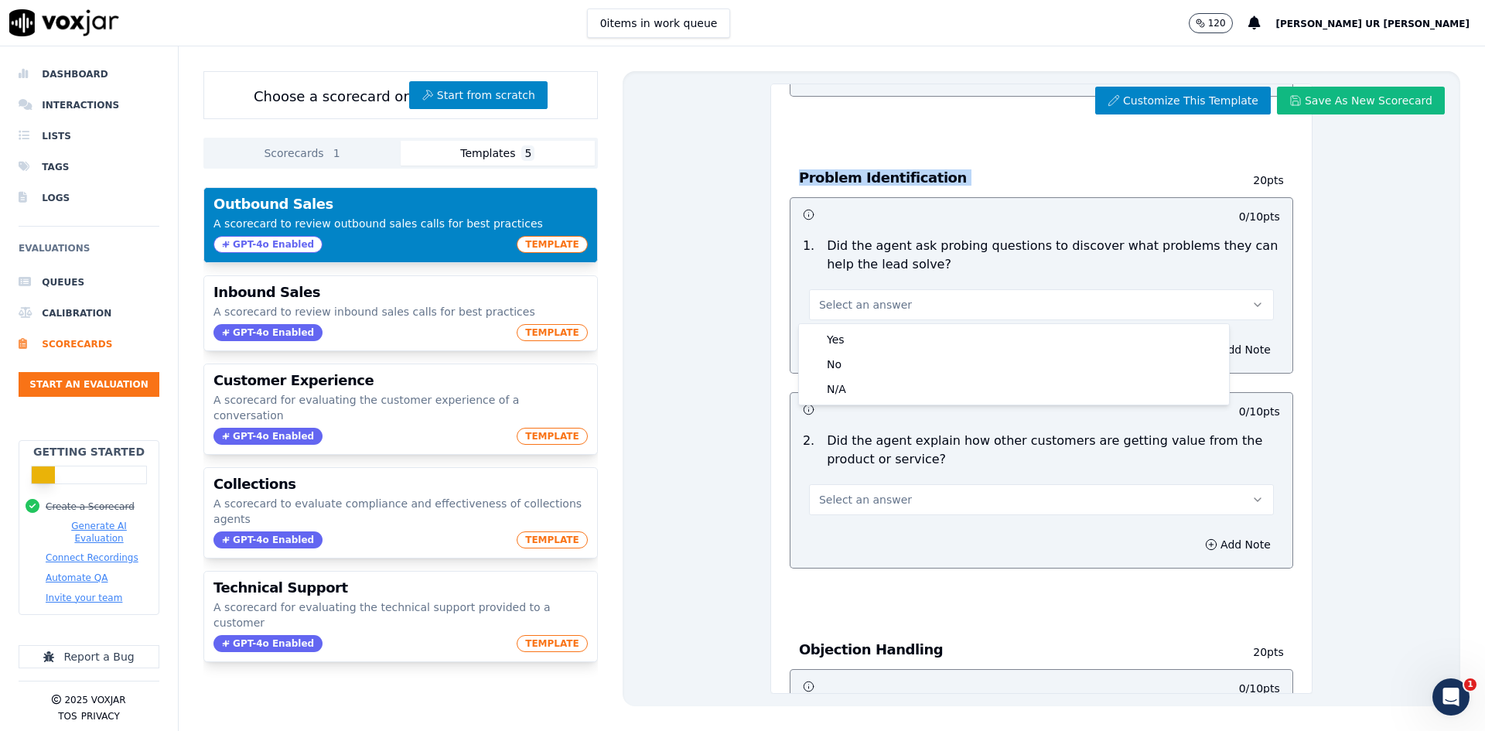 Image resolution: width=1485 pixels, height=731 pixels. I want to click on span: Help, so click(258, 527).